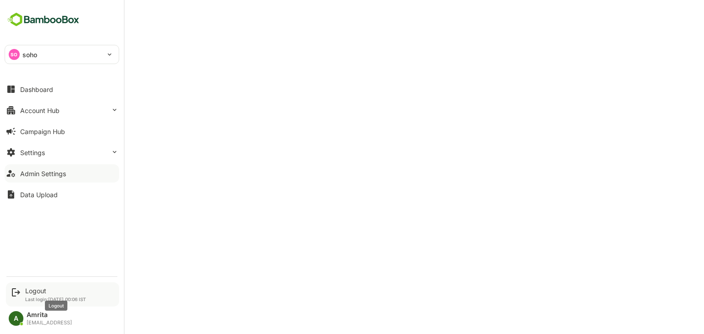  I want to click on button: Dashboard, so click(62, 89).